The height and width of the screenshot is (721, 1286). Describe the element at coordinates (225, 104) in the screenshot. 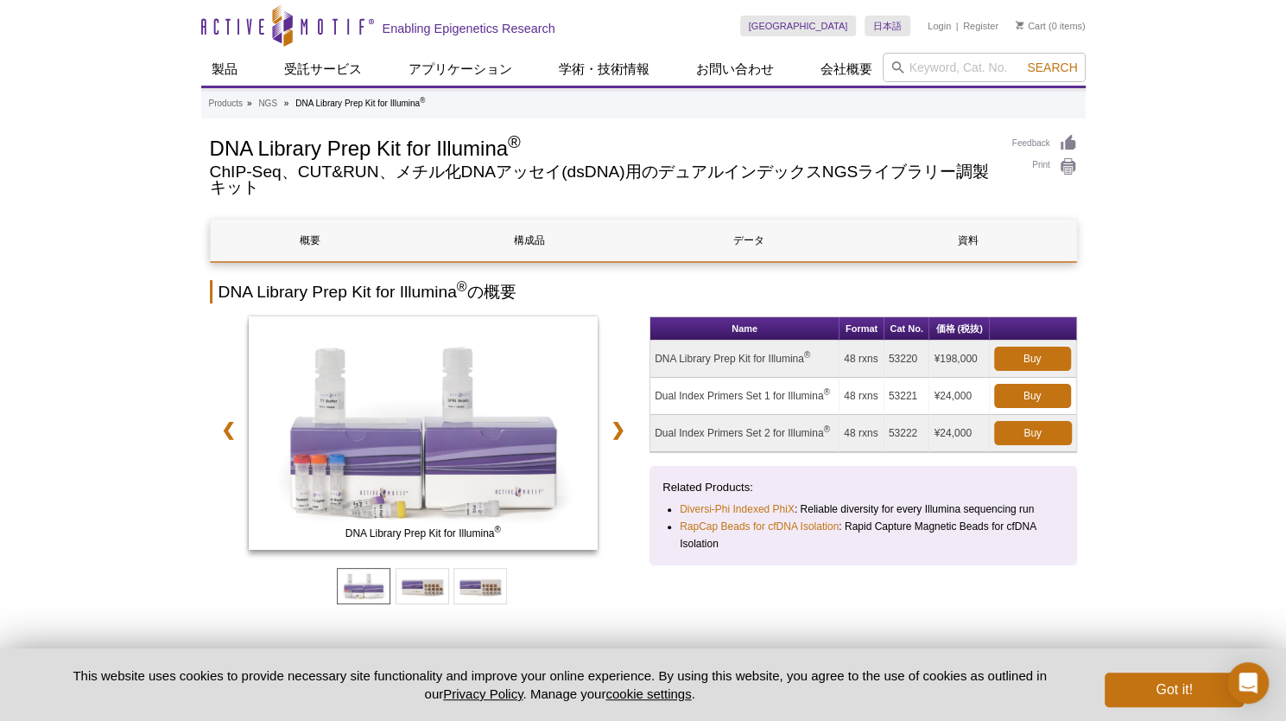

I see `a: Products` at that location.